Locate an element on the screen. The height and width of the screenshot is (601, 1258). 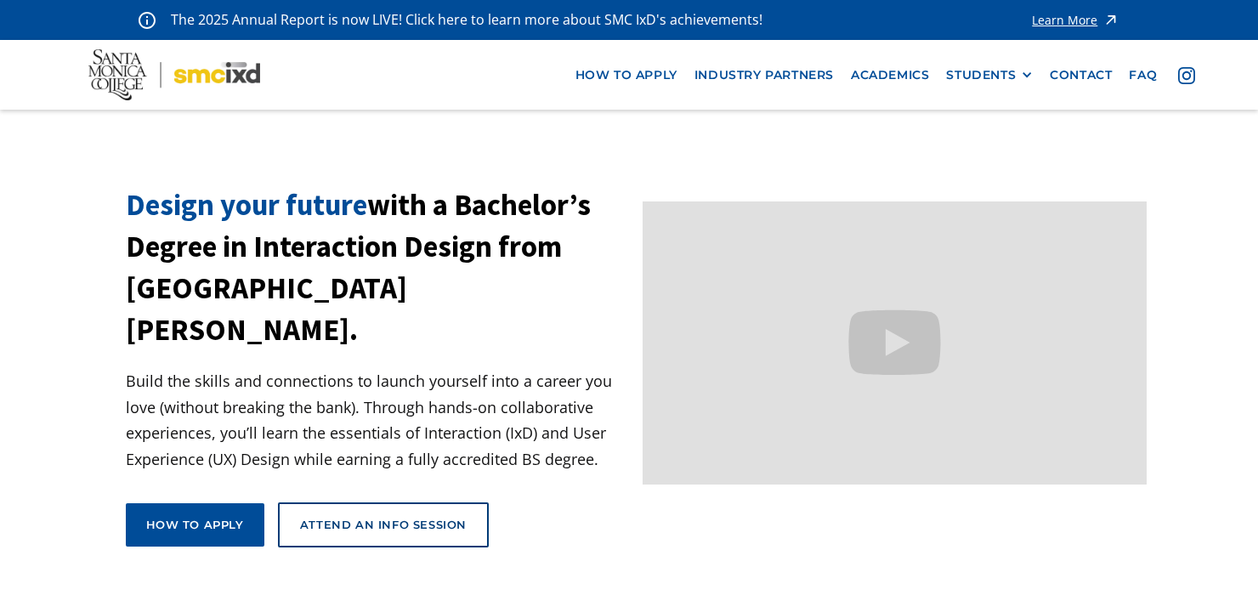
a: Attend an Info Session is located at coordinates (383, 524).